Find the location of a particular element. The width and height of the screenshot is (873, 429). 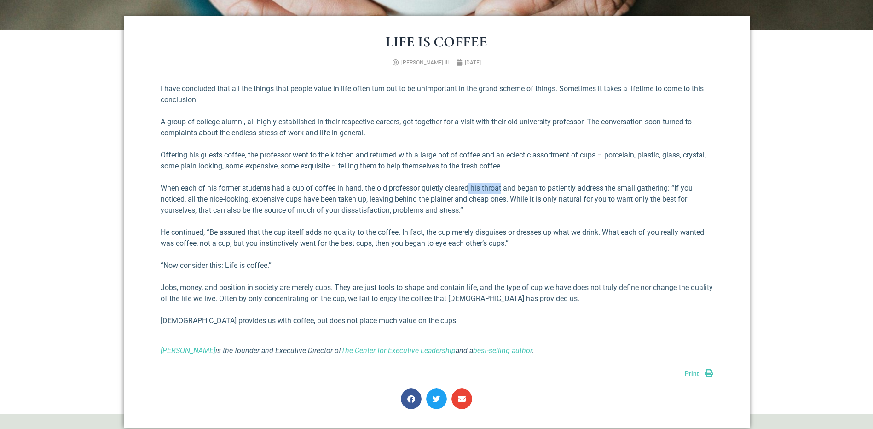

p: A group of college alumni, all highly established in their respective careers, got together for a... is located at coordinates (437, 127).